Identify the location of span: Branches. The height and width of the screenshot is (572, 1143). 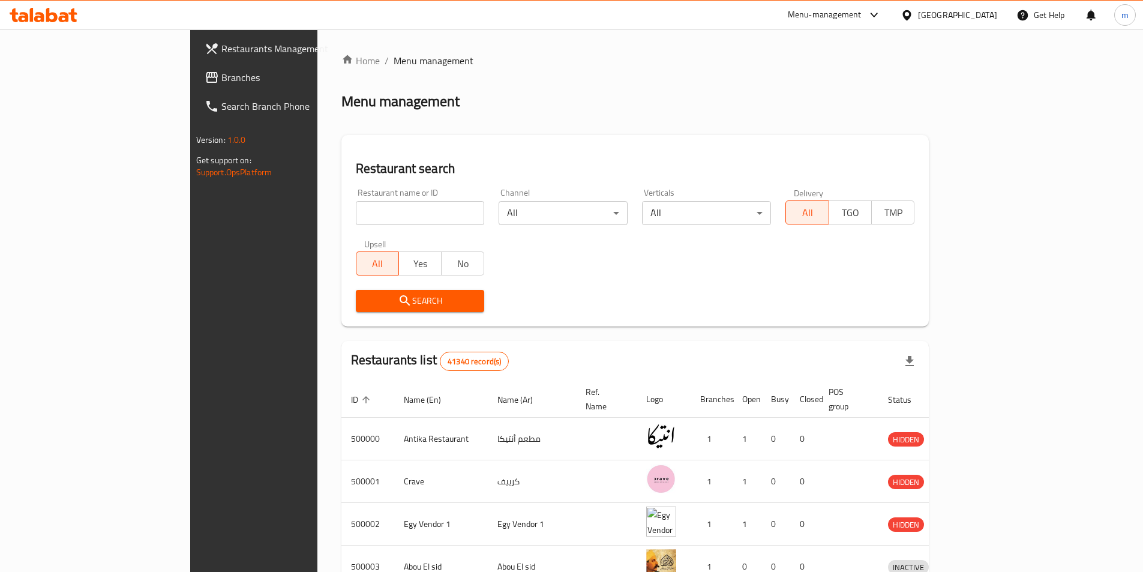
(296, 77).